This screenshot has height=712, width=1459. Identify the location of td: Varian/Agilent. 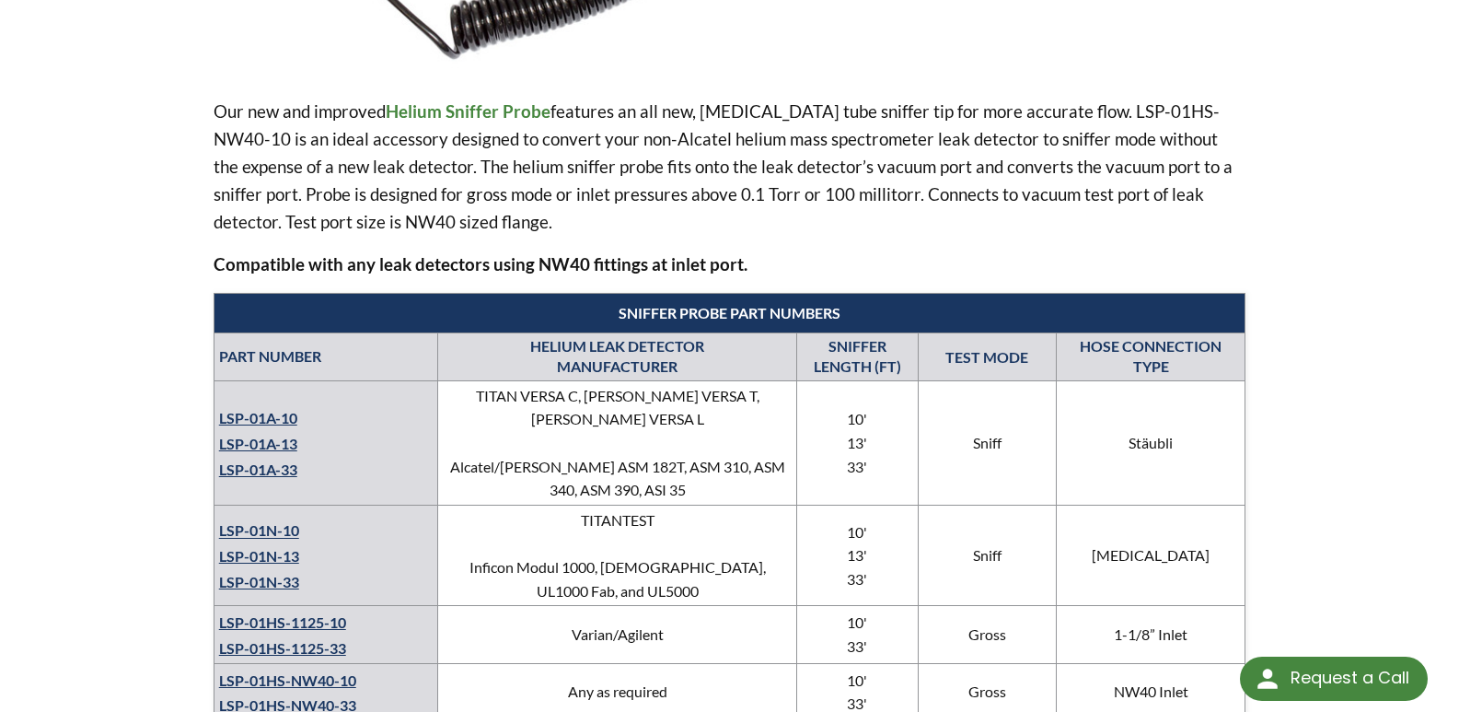
(618, 634).